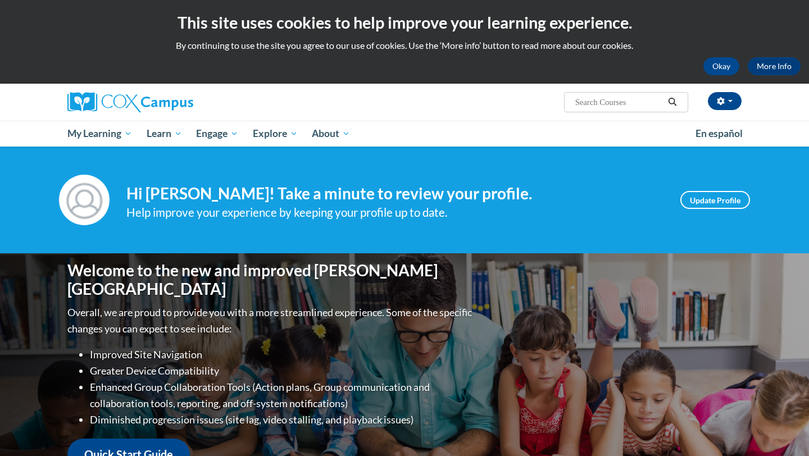  I want to click on a: Engage, so click(217, 134).